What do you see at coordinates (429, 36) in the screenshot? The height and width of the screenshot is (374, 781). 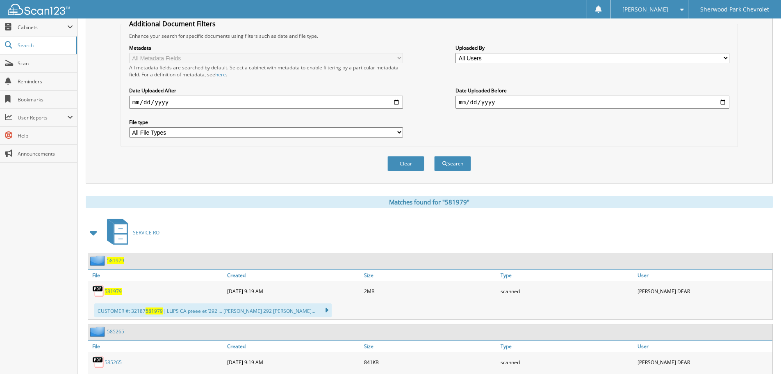 I see `div: Enhance your search for specific documents using filters such as date and file type.` at bounding box center [429, 36].